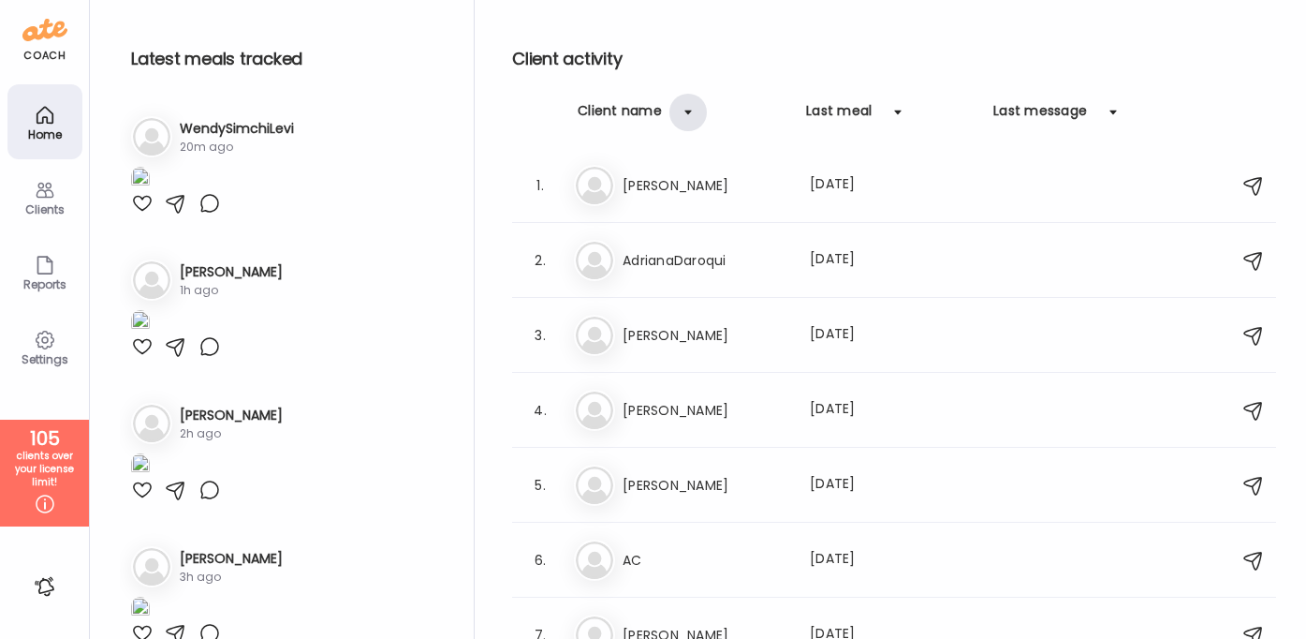  I want to click on h2: Client activity, so click(894, 59).